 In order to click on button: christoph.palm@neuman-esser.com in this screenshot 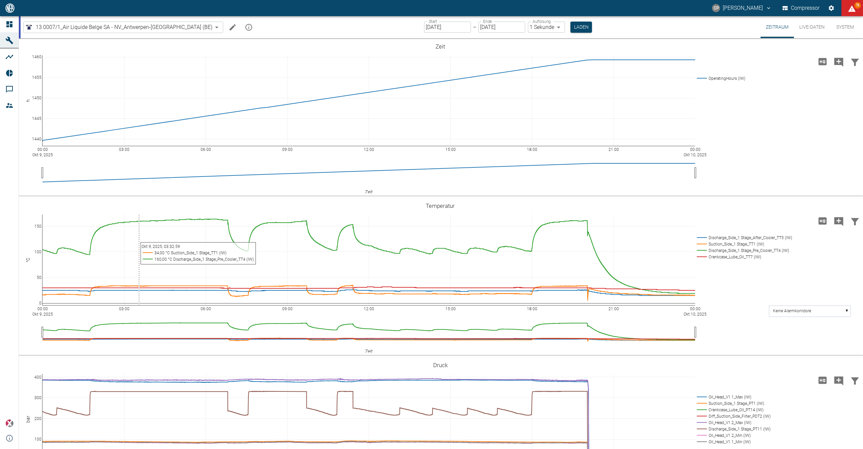, I will do `click(741, 8)`.